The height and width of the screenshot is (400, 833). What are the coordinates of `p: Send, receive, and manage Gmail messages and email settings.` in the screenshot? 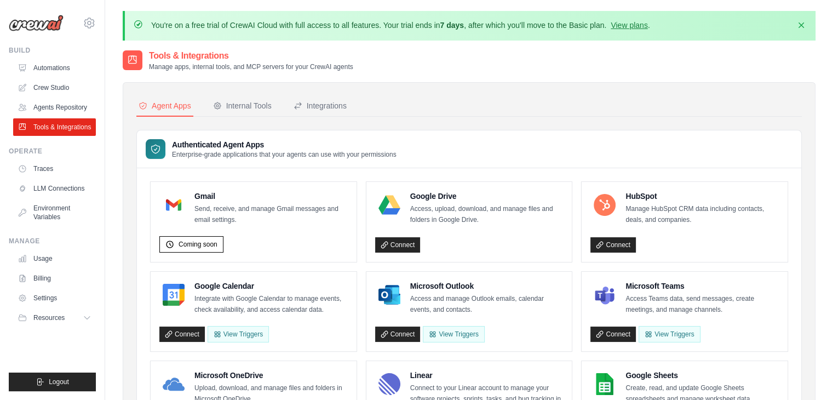 It's located at (271, 214).